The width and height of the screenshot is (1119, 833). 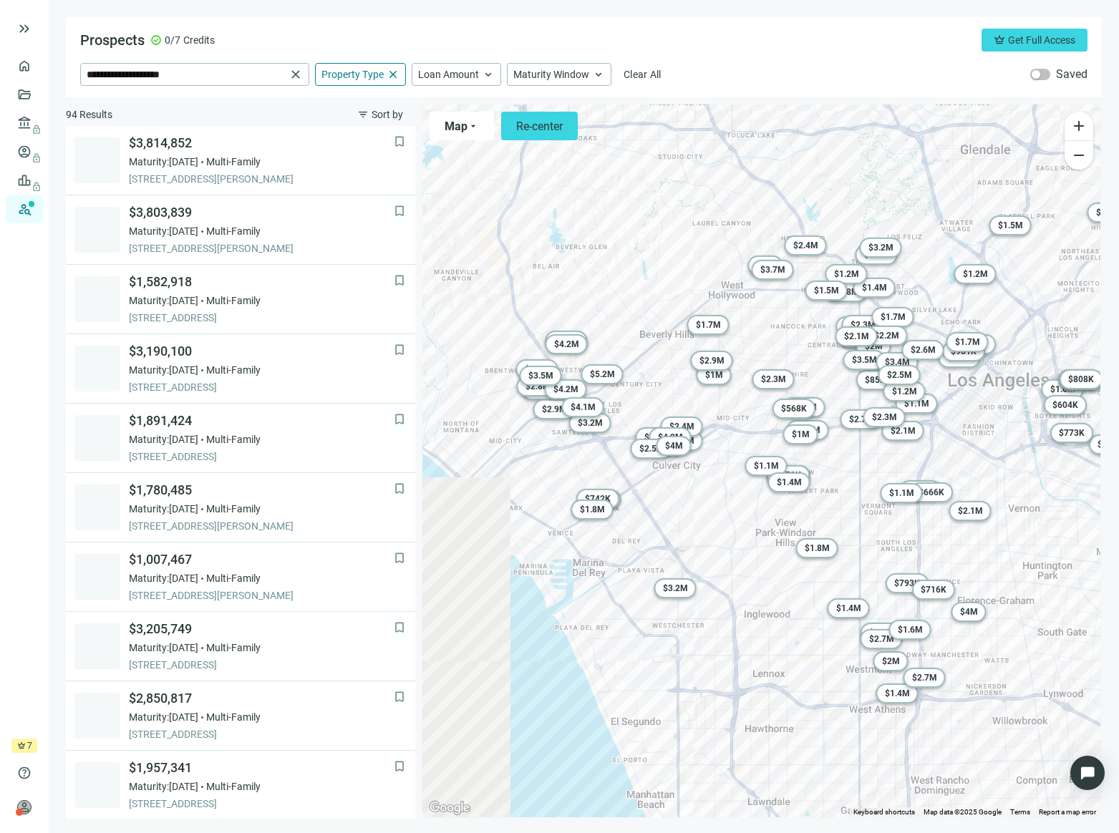 I want to click on span: $ 2.6M, so click(x=922, y=350).